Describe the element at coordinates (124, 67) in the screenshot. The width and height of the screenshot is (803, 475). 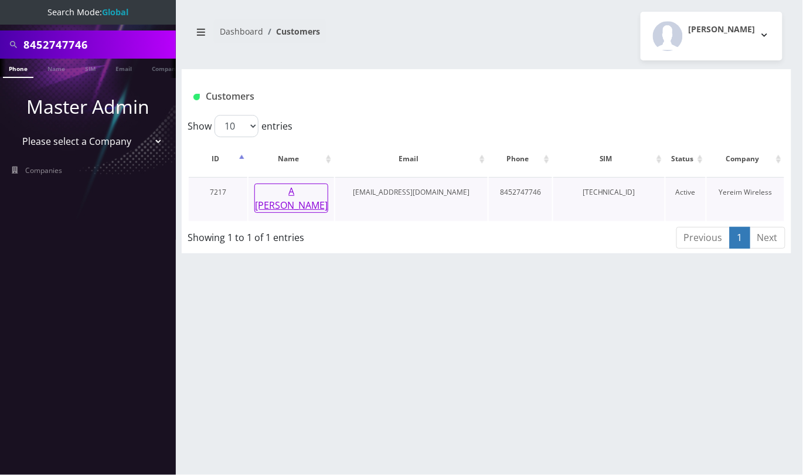
I see `a: Email` at that location.